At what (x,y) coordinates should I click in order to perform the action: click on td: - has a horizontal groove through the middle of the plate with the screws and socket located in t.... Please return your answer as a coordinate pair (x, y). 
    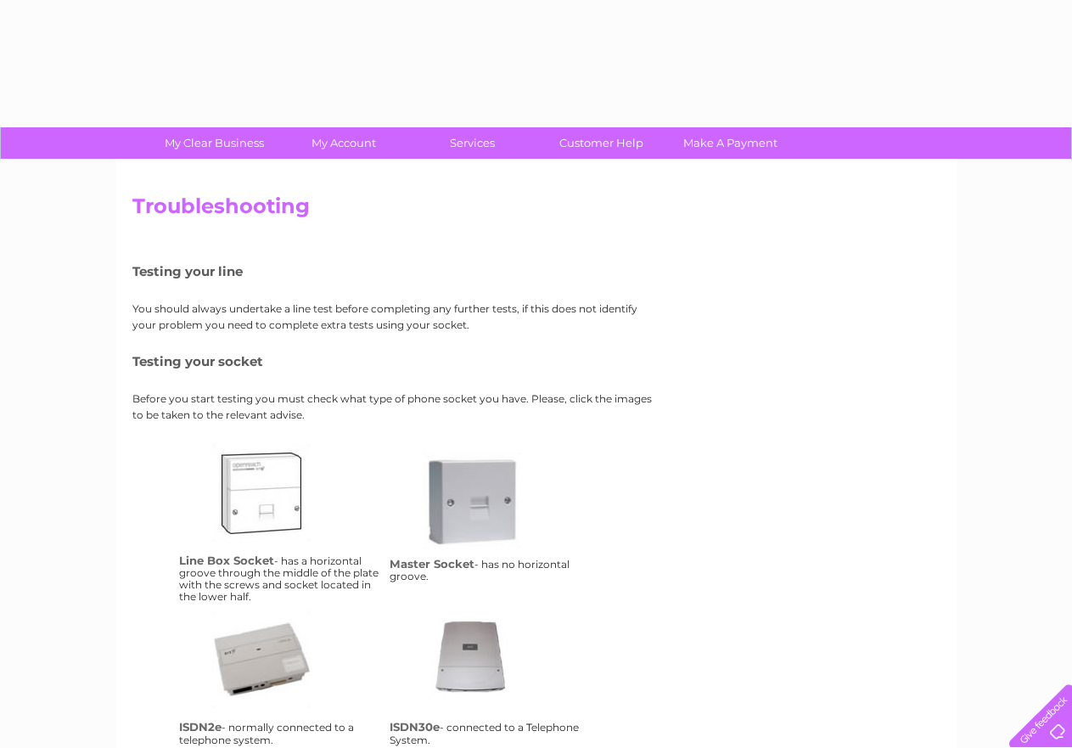
    Looking at the image, I should click on (280, 523).